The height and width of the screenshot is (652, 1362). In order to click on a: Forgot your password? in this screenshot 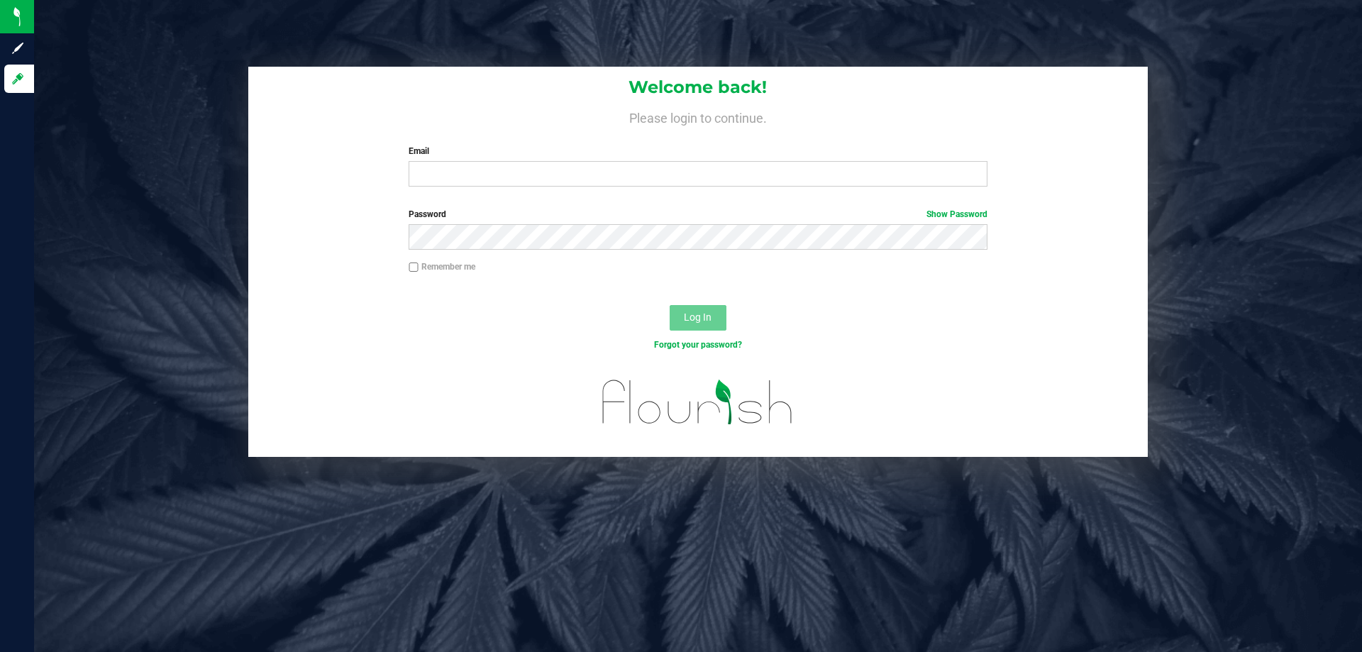, I will do `click(698, 345)`.